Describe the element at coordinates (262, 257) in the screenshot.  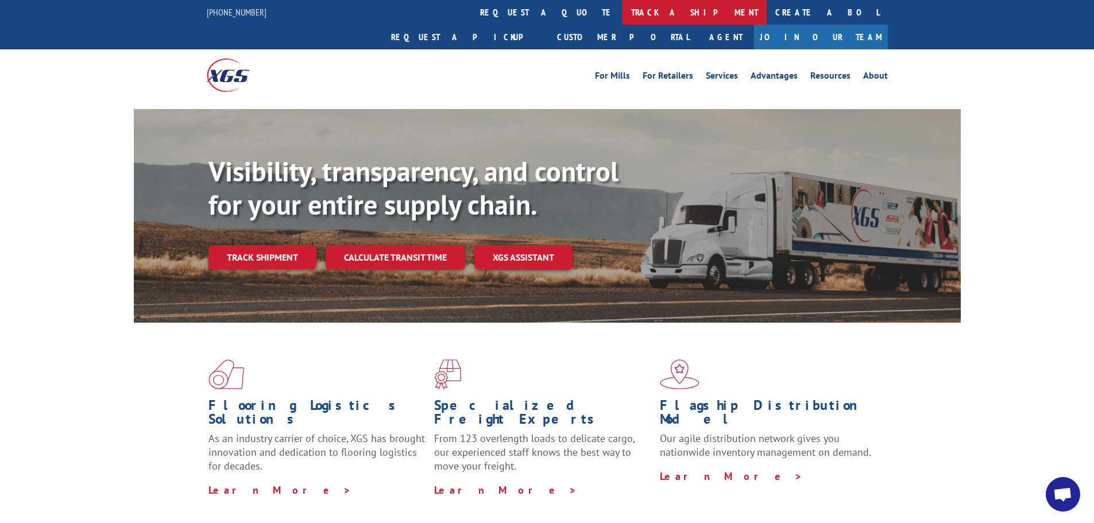
I see `a: Track shipment` at that location.